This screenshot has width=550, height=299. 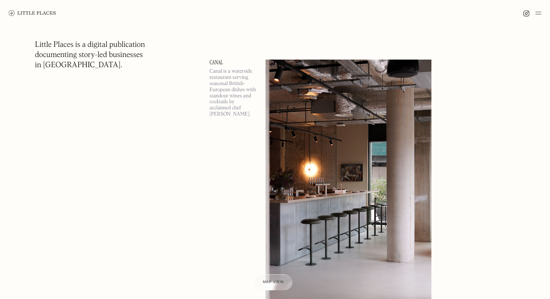 What do you see at coordinates (233, 63) in the screenshot?
I see `a: Canal` at bounding box center [233, 63].